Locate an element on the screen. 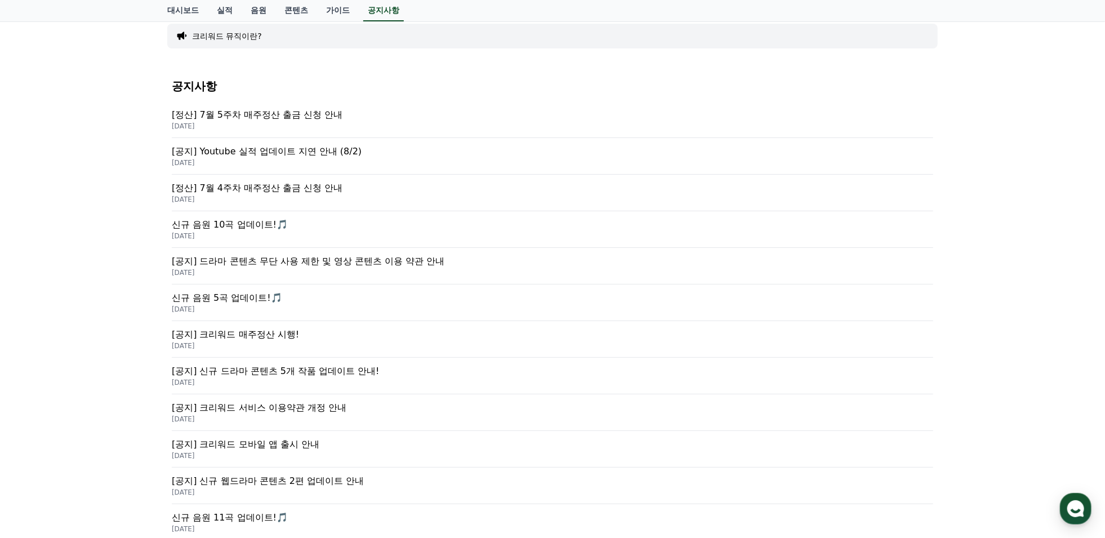 The width and height of the screenshot is (1105, 538). p: [공지] 신규 웹드라마 콘텐츠 2편 업데이트 안내 is located at coordinates (552, 481).